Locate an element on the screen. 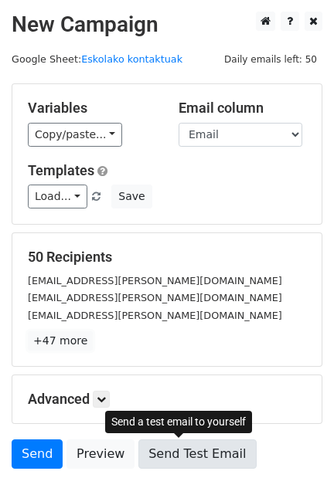 The width and height of the screenshot is (334, 488). a: Send is located at coordinates (37, 454).